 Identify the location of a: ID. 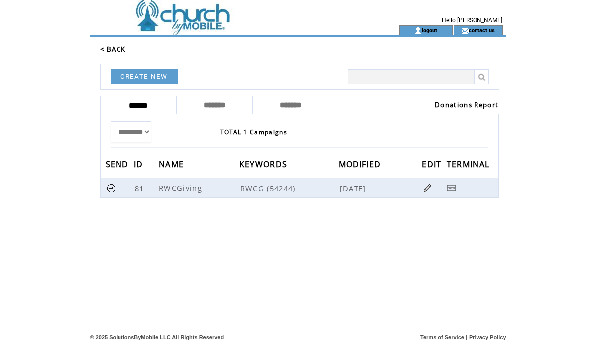
(140, 164).